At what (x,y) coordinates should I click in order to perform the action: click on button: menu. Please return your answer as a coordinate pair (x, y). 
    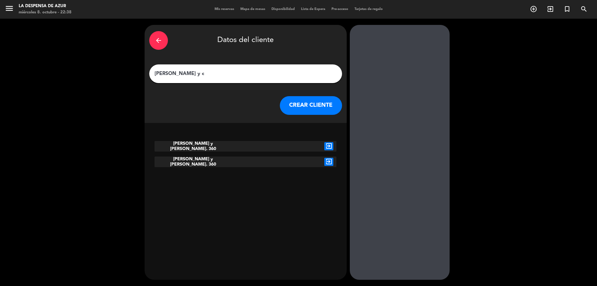
    Looking at the image, I should click on (9, 9).